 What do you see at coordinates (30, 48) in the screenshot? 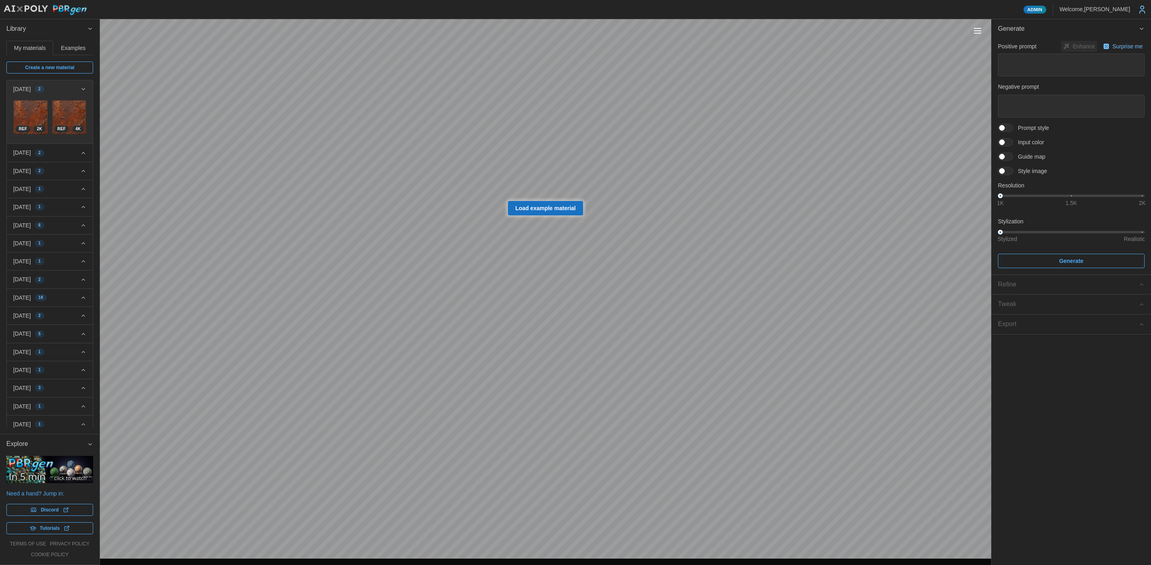
I see `span: My materials` at bounding box center [30, 48].